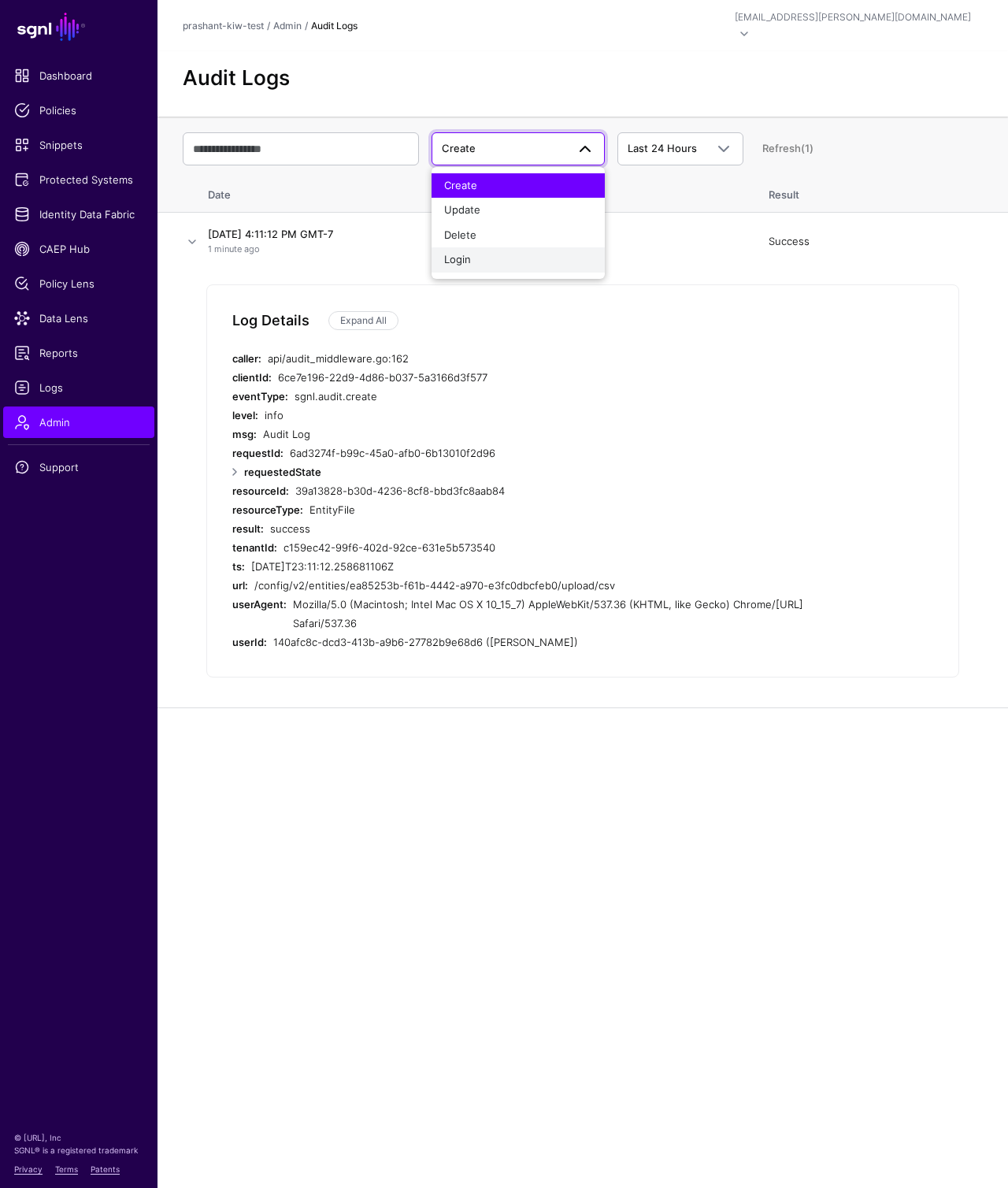  I want to click on div: info, so click(563, 415).